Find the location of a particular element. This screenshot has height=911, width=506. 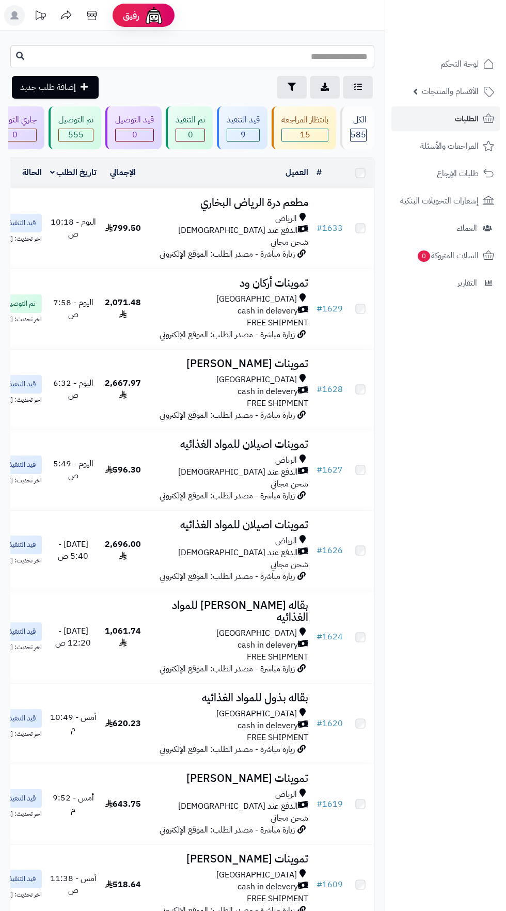

div: تم التنفيذ is located at coordinates (190, 120).